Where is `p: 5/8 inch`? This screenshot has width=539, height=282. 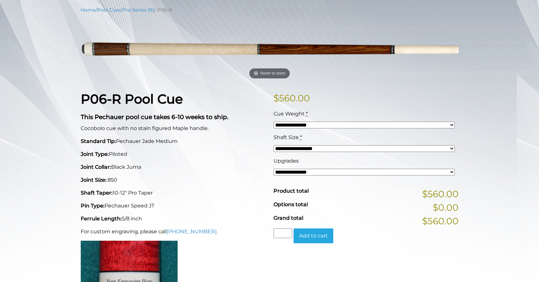
p: 5/8 inch is located at coordinates (173, 219).